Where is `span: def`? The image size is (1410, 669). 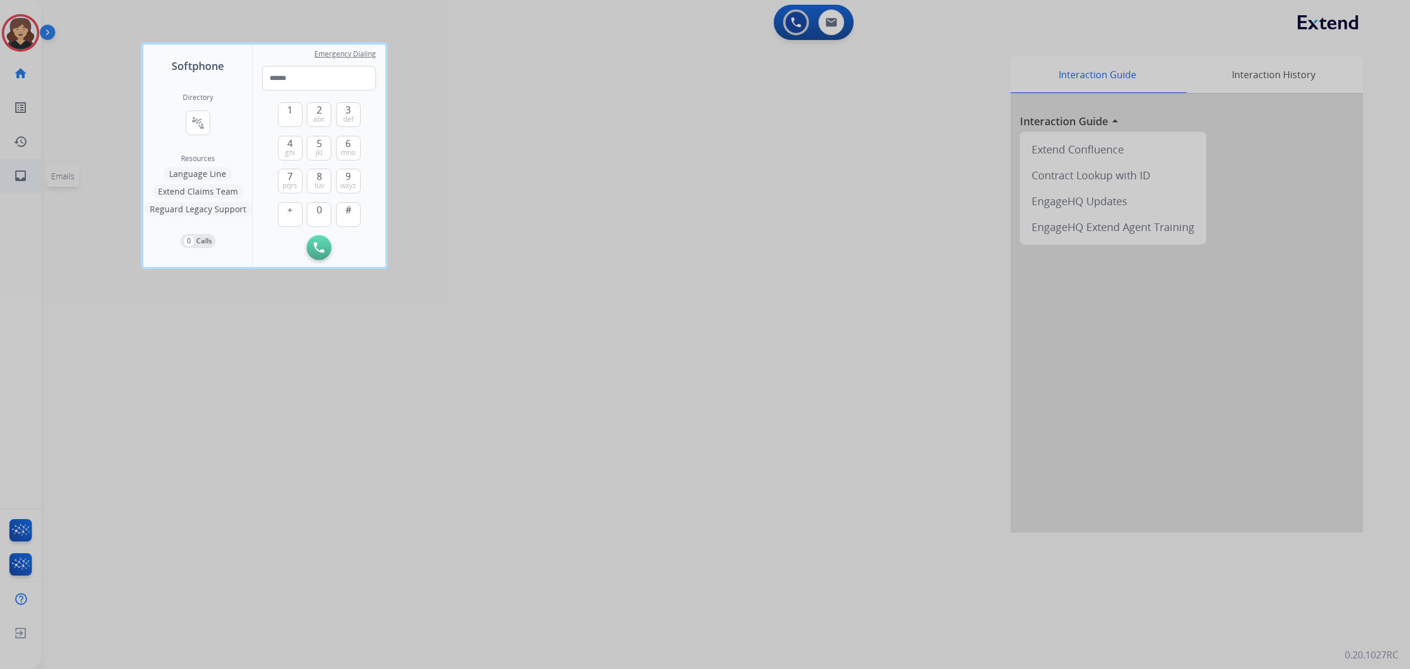
span: def is located at coordinates (348, 119).